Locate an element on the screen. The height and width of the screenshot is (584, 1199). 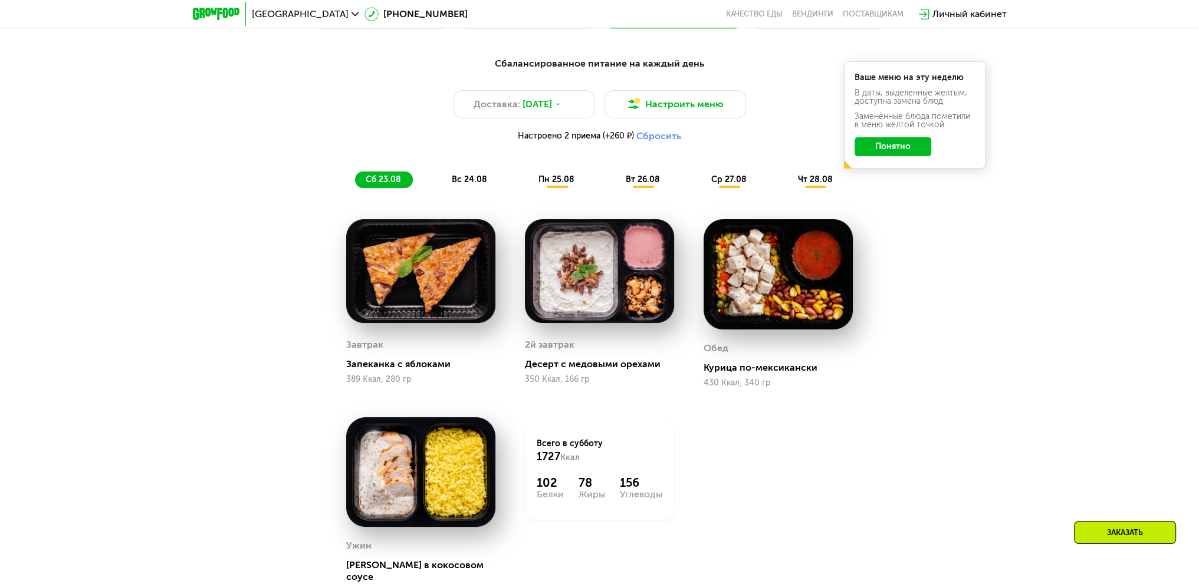
a: Вендинги is located at coordinates (813, 14).